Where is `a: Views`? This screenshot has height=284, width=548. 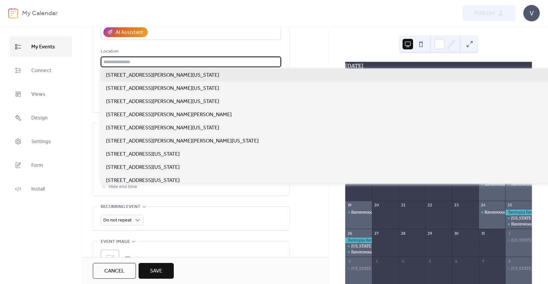
a: Views is located at coordinates (41, 94).